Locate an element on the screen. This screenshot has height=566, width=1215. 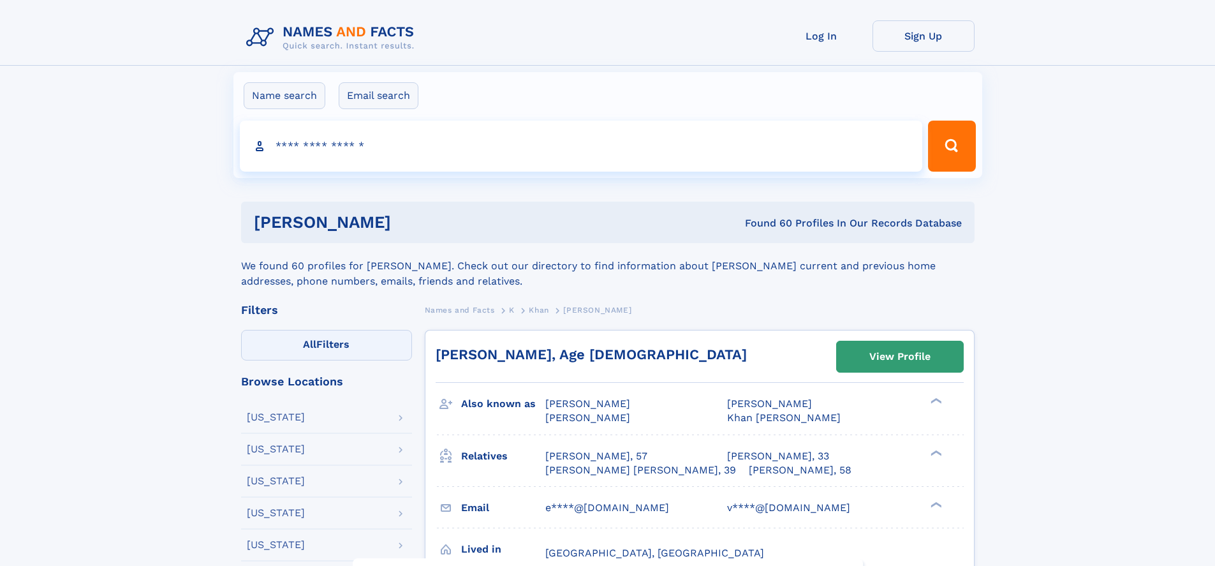
label: Filters is located at coordinates (326, 345).